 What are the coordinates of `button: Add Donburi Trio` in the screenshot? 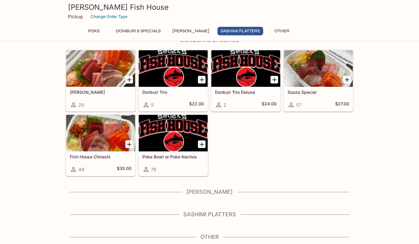 It's located at (201, 80).